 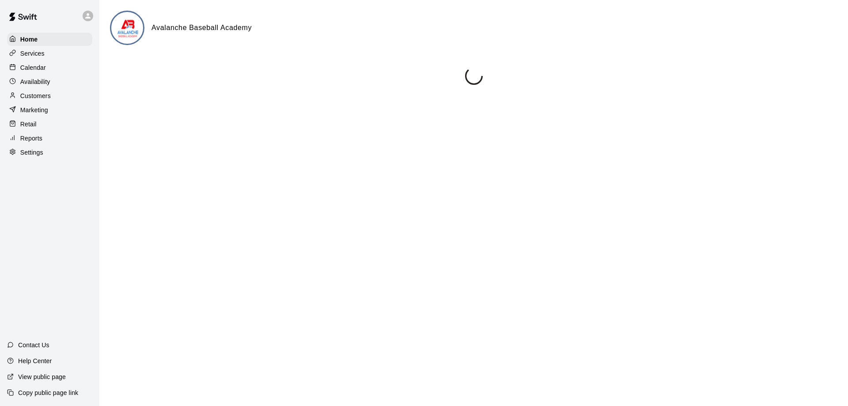 I want to click on div: Services, so click(x=49, y=53).